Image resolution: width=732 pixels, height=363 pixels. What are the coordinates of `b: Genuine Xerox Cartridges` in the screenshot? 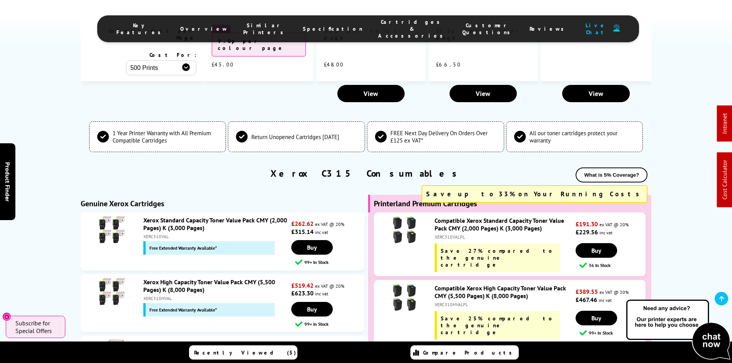 It's located at (122, 204).